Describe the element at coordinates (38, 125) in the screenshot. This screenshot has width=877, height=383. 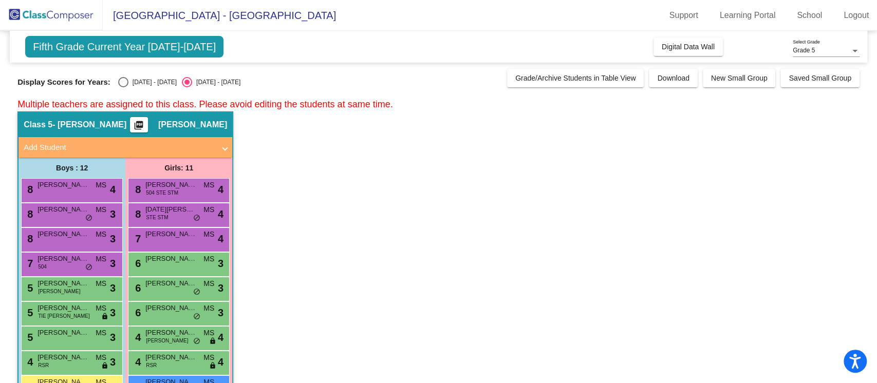
I see `span: Class 5` at that location.